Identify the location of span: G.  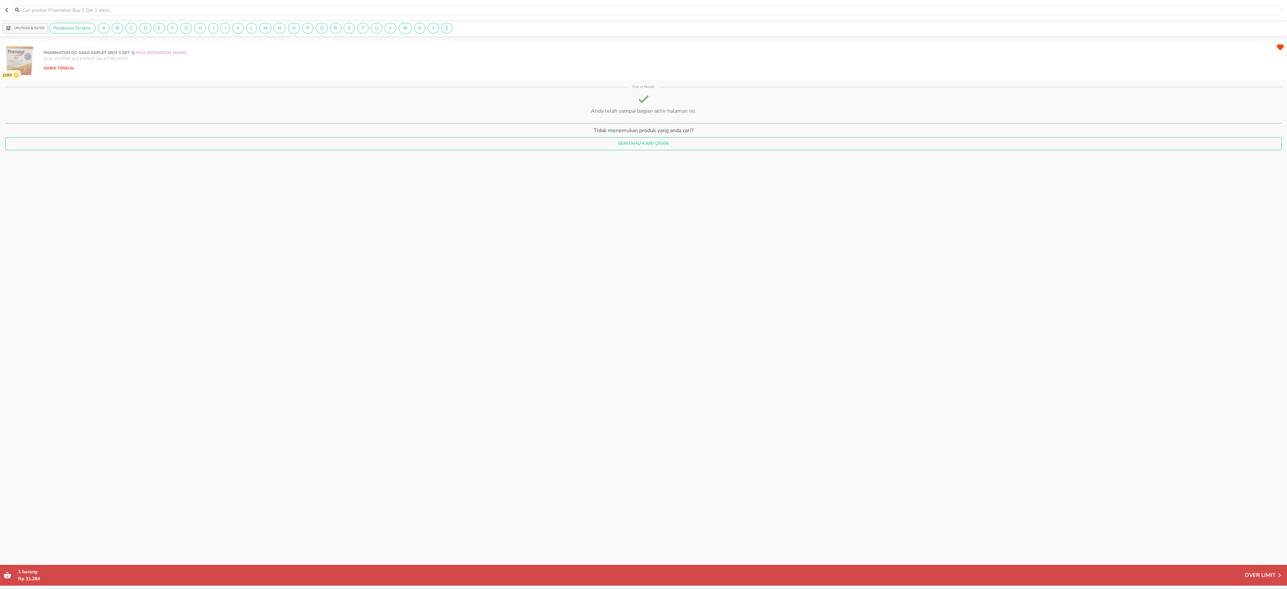
(186, 28).